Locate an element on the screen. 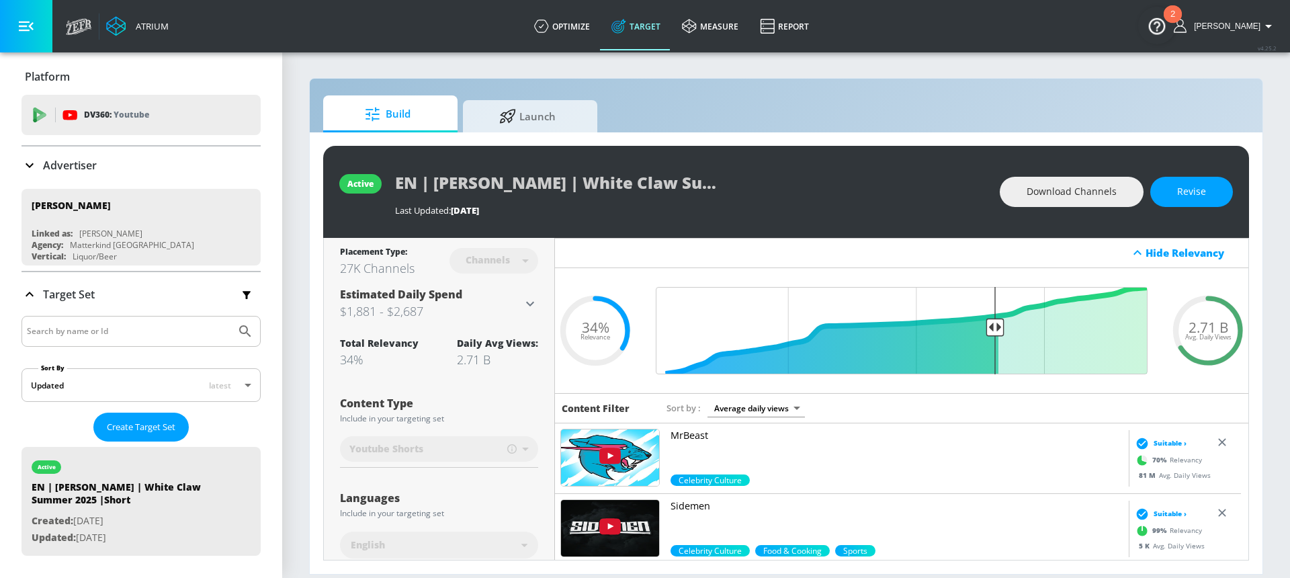 The width and height of the screenshot is (1290, 578). span: Avg. Daily Views is located at coordinates (1208, 337).